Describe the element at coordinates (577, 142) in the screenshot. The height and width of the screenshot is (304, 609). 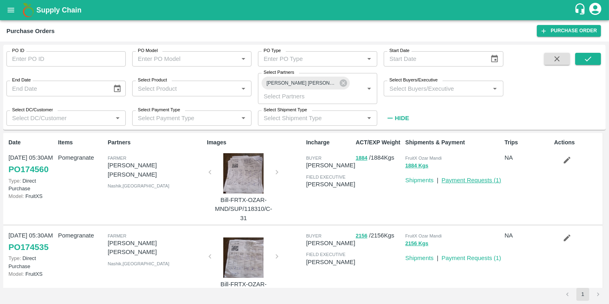
I see `p: Actions` at that location.